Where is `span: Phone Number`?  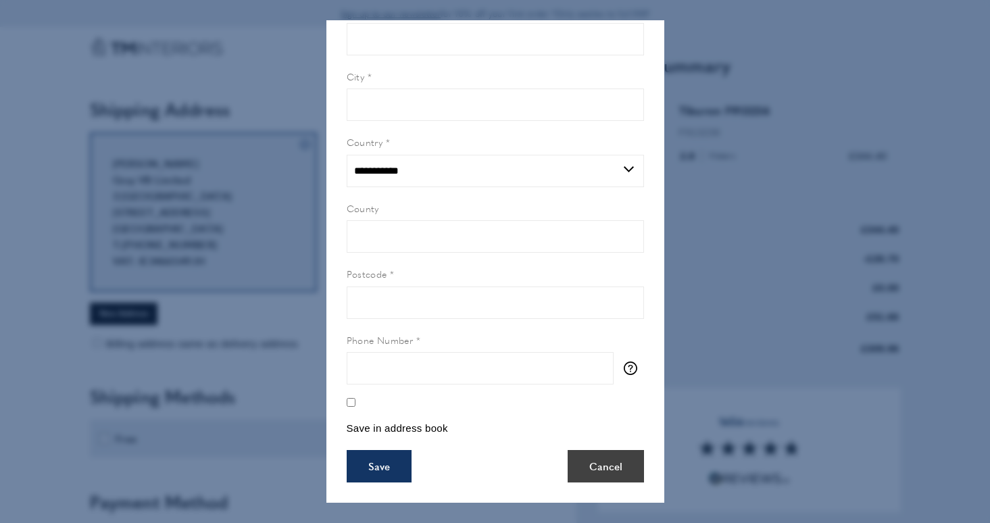
span: Phone Number is located at coordinates (380, 340).